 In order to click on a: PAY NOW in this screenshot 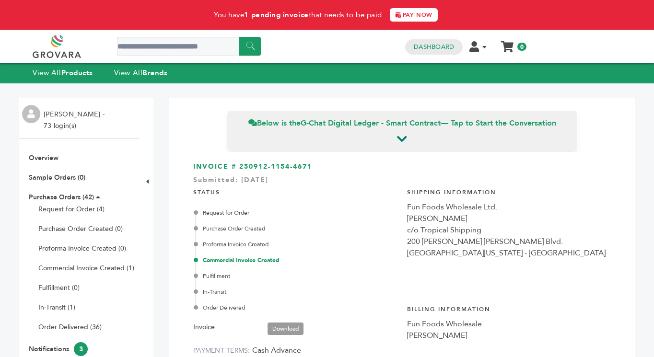, I will do `click(414, 15)`.